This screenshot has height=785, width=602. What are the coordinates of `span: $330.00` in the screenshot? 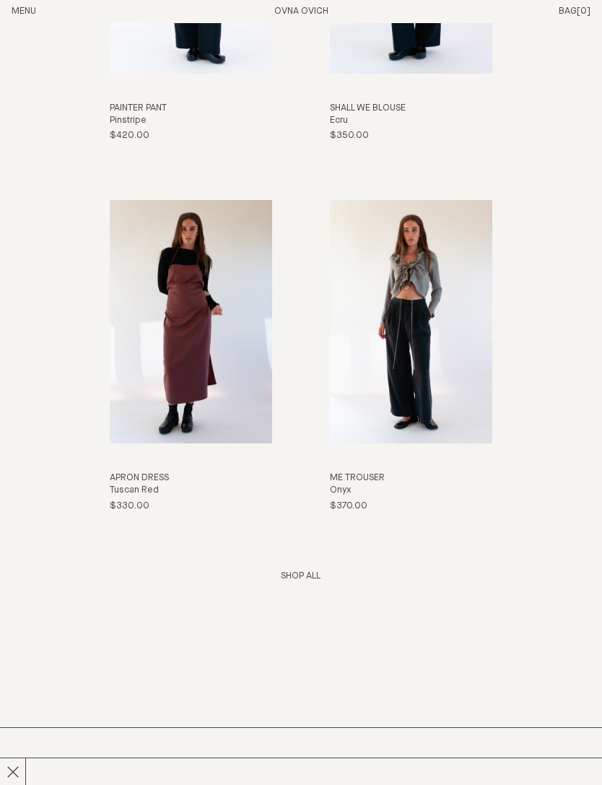 It's located at (129, 505).